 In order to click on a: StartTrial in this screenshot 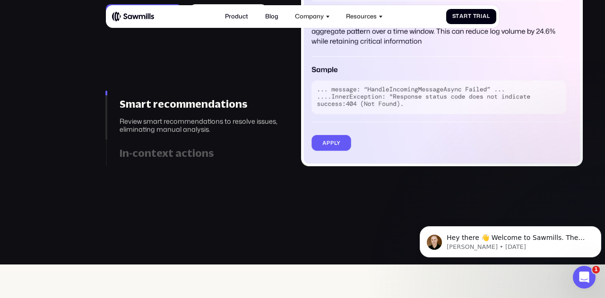, I will do `click(471, 17)`.